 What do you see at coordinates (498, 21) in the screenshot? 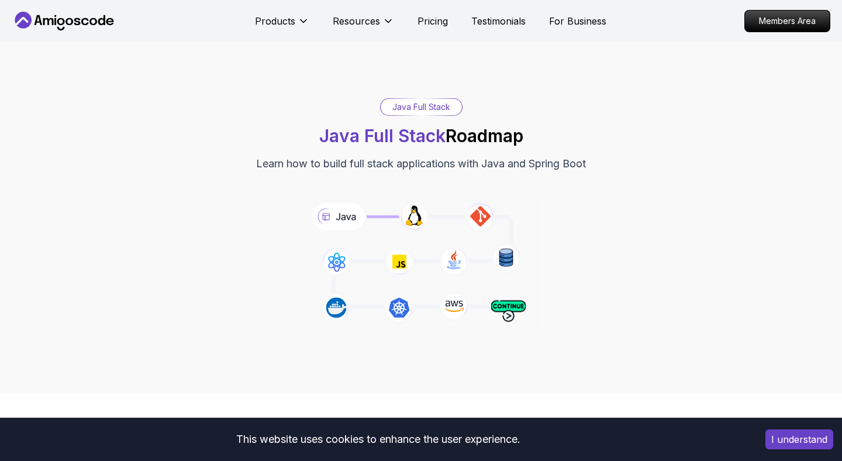
I see `a: Testimonials` at bounding box center [498, 21].